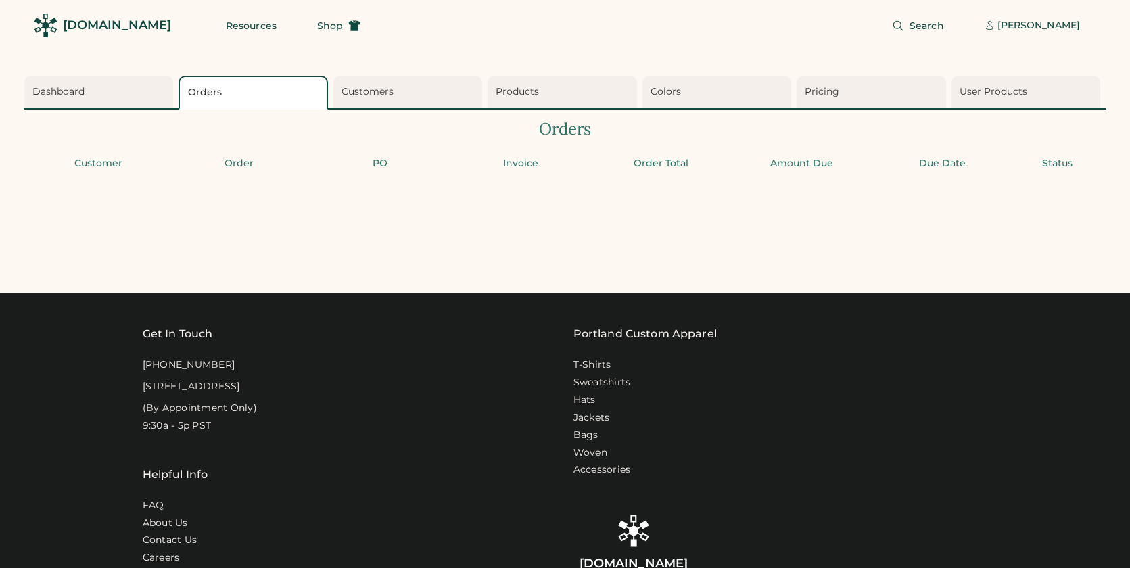 The image size is (1130, 568). I want to click on a: Portland Custom Apparel, so click(645, 334).